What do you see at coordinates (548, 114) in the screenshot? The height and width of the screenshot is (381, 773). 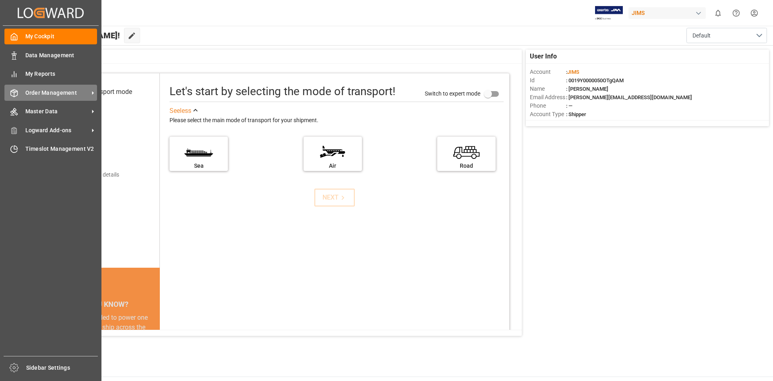 I see `span: Account Type` at bounding box center [548, 114].